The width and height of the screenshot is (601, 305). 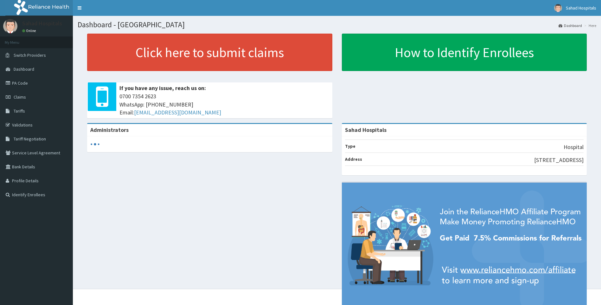 I want to click on span: Tariffs, so click(x=19, y=111).